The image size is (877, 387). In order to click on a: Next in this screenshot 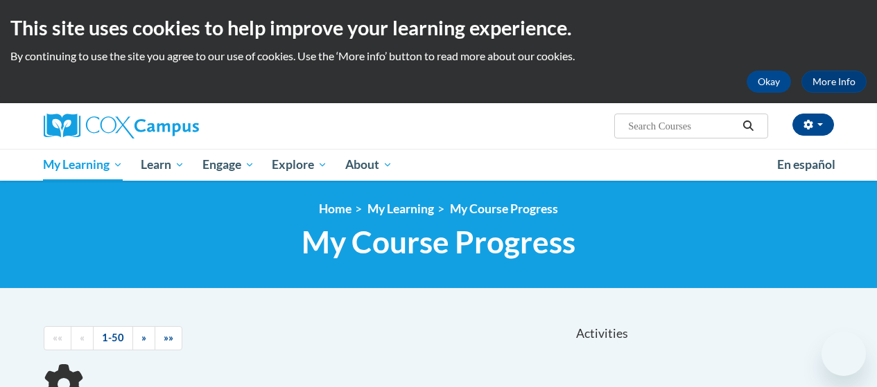, I will do `click(143, 338)`.